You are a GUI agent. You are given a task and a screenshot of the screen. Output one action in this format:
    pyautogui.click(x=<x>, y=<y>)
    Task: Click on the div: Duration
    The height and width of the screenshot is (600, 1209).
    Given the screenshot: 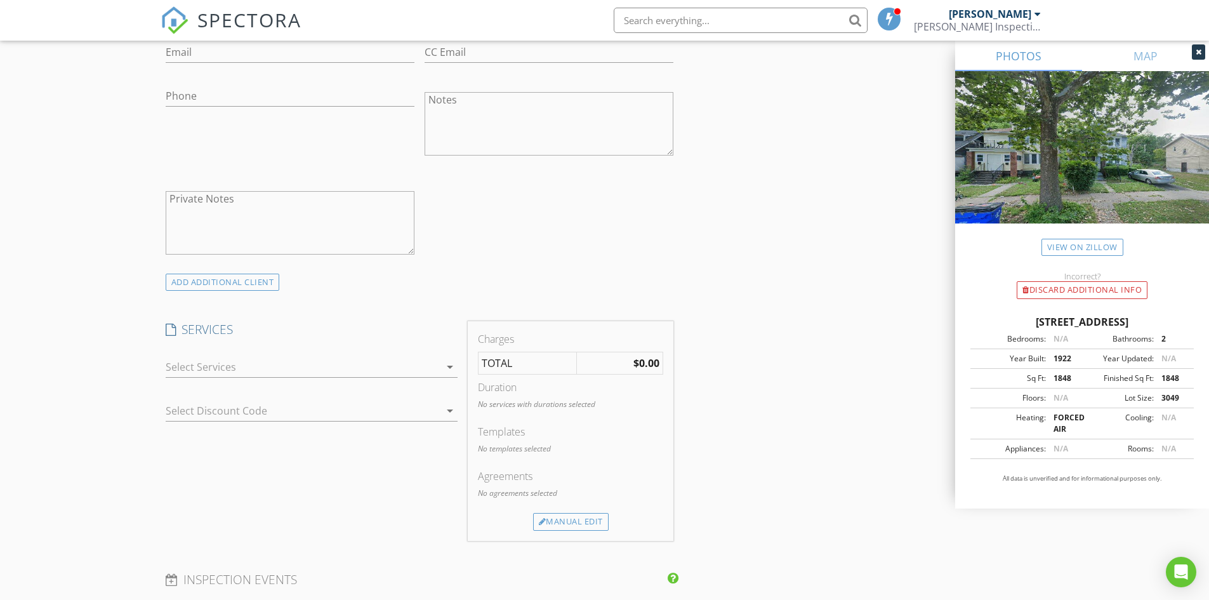 What is the action you would take?
    pyautogui.click(x=571, y=387)
    